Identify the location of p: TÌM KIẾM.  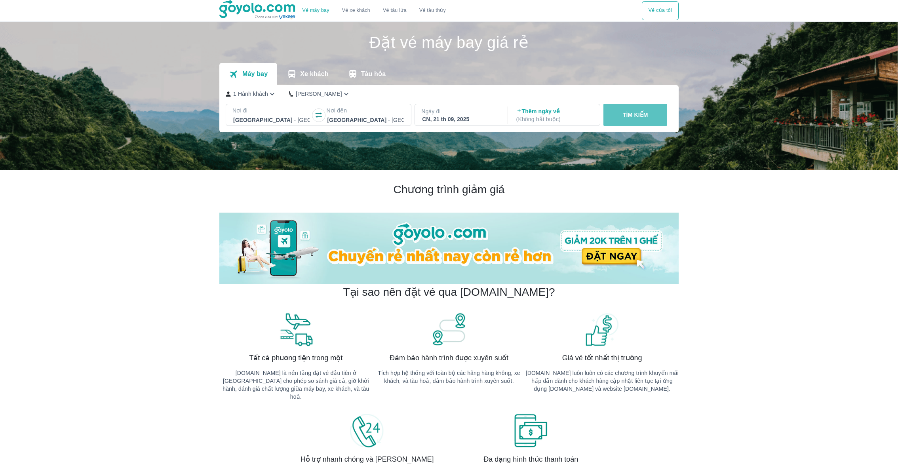
(635, 115).